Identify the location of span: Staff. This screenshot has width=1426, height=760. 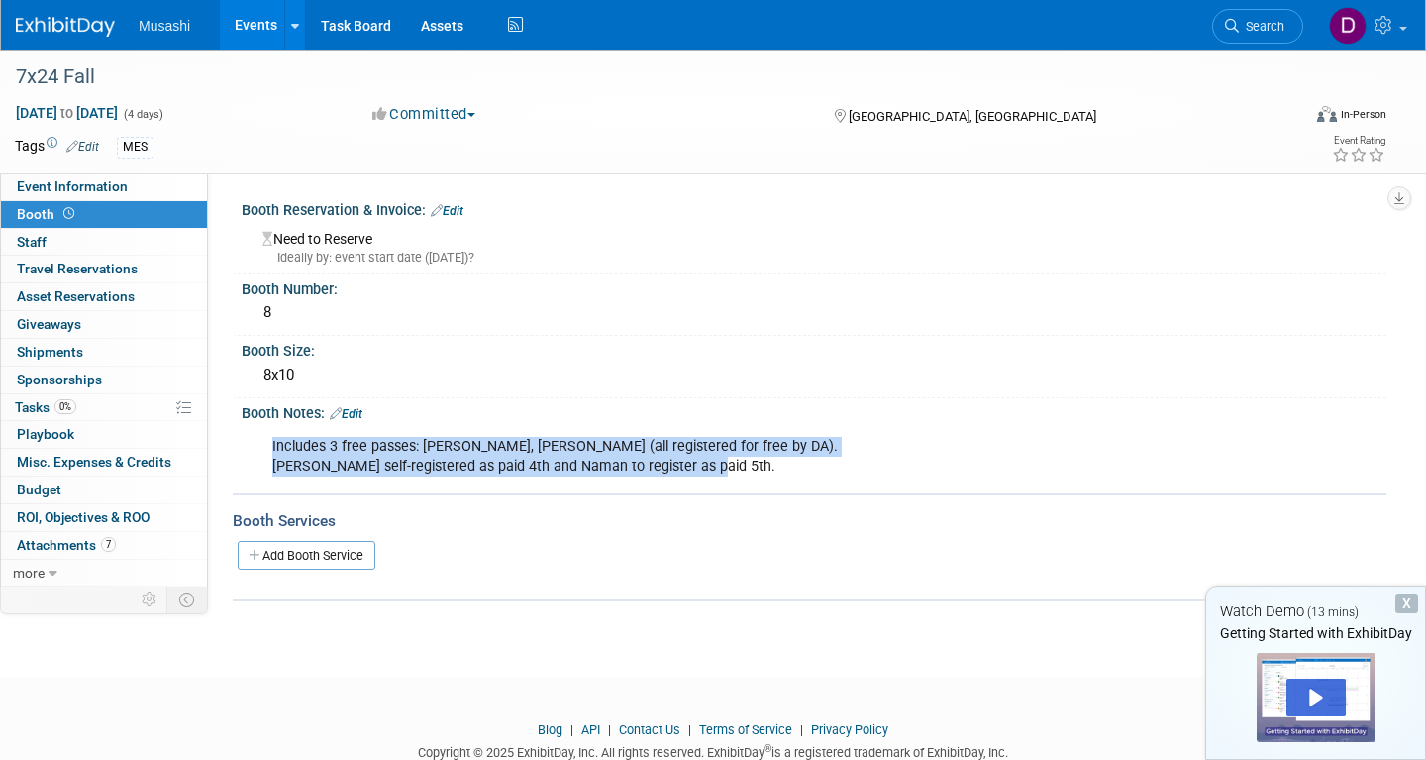
(32, 242).